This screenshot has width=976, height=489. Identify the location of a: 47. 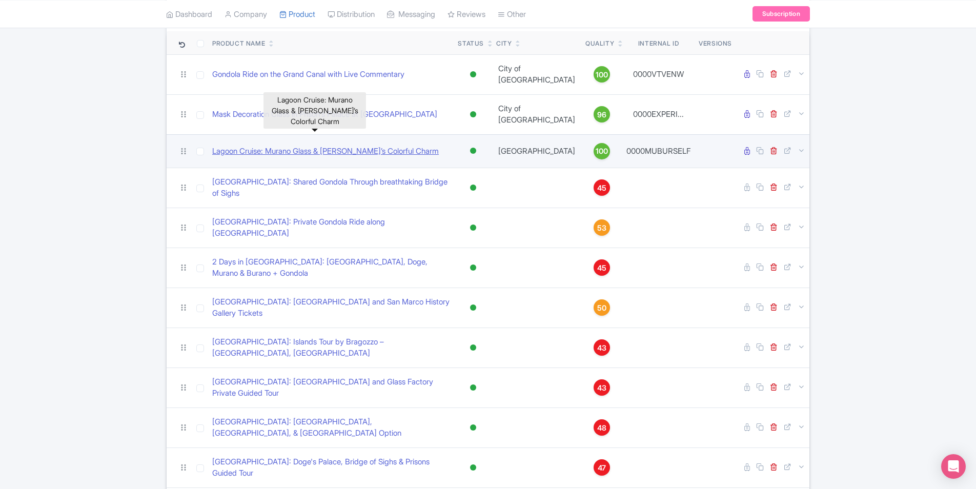
(602, 467).